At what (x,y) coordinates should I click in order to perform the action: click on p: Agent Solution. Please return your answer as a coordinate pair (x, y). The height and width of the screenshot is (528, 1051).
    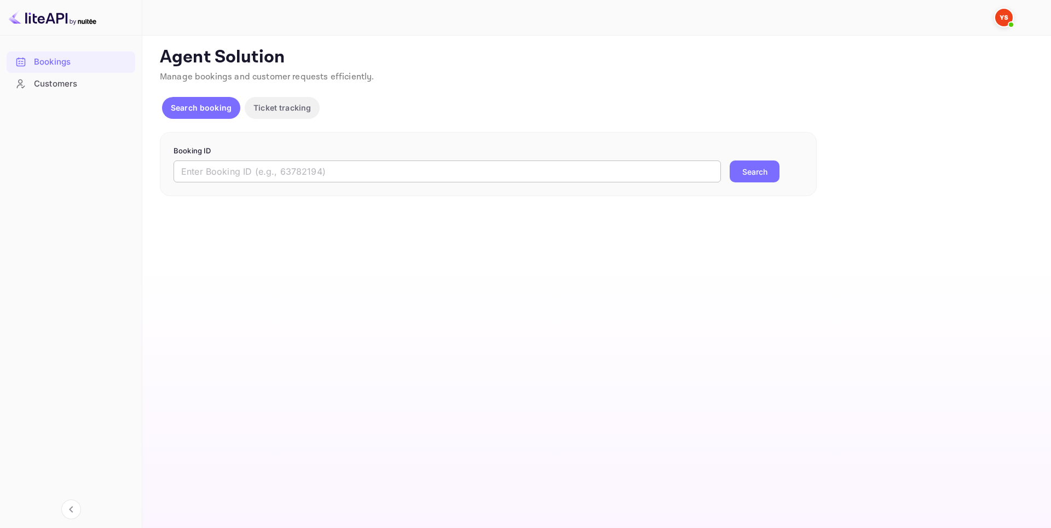
    Looking at the image, I should click on (595, 57).